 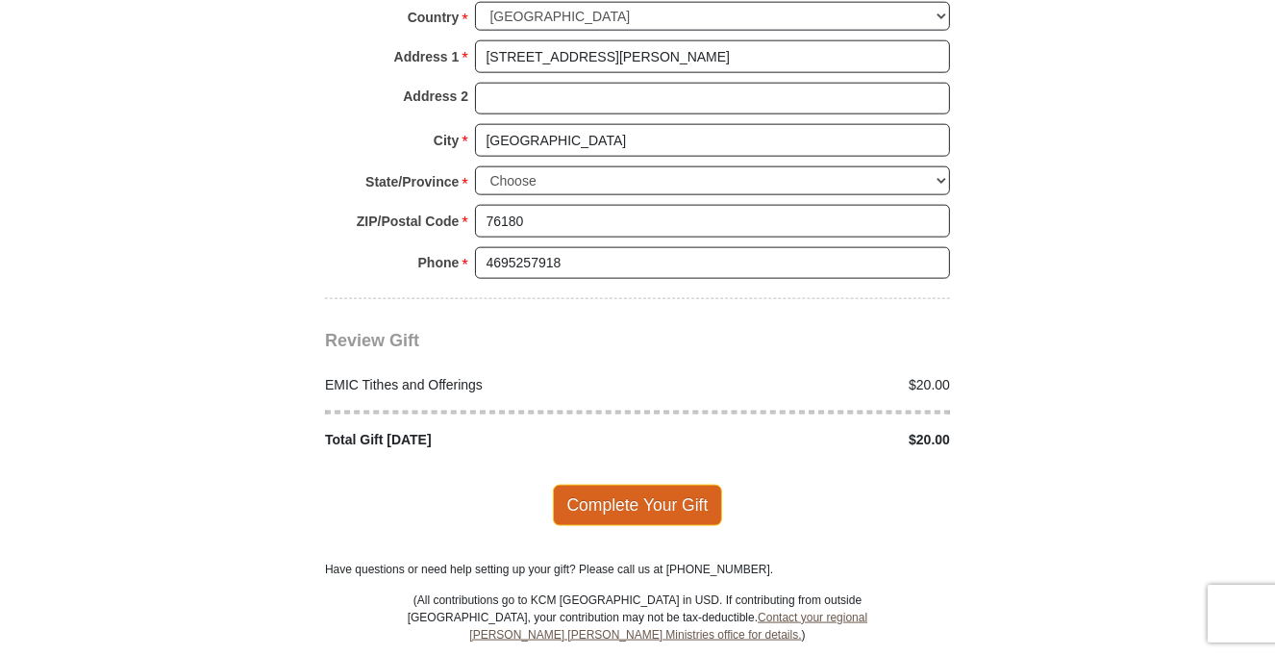 I want to click on strong: ZIP/Postal Code, so click(x=408, y=221).